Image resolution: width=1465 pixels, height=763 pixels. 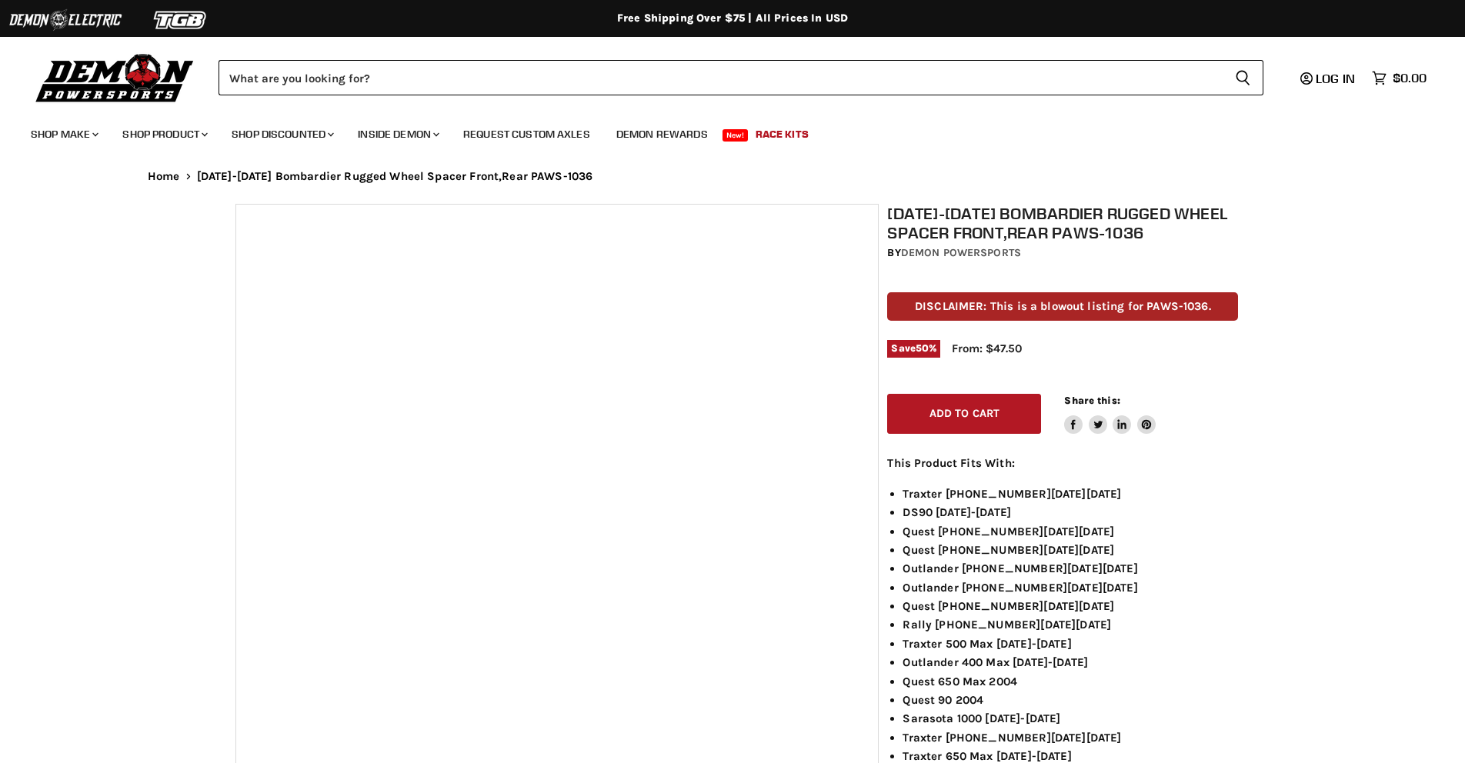 I want to click on aside: Share this:, so click(x=1109, y=414).